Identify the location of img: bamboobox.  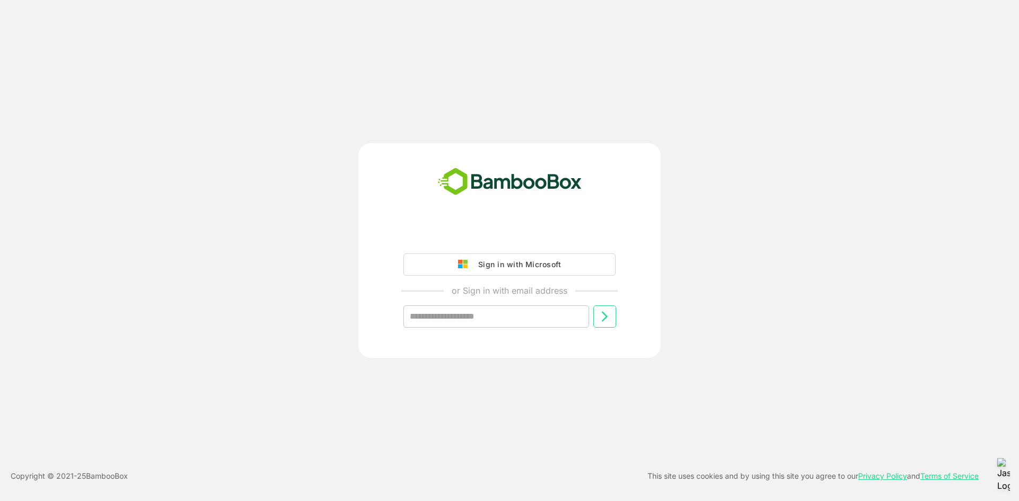
(509, 182).